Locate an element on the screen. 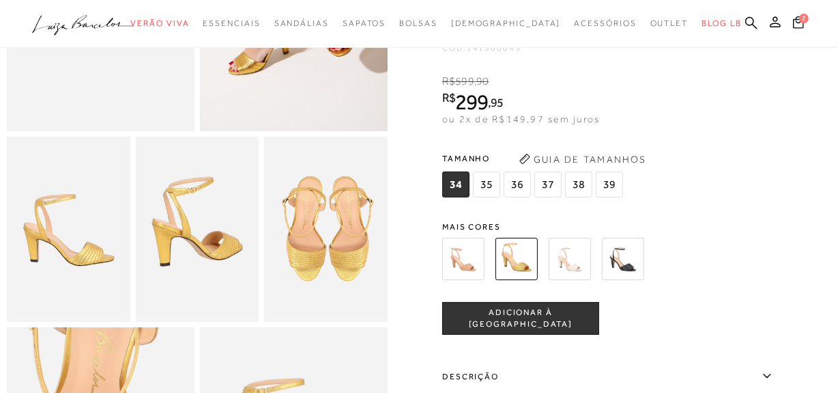 The width and height of the screenshot is (838, 393). span: Sandálias is located at coordinates (302, 23).